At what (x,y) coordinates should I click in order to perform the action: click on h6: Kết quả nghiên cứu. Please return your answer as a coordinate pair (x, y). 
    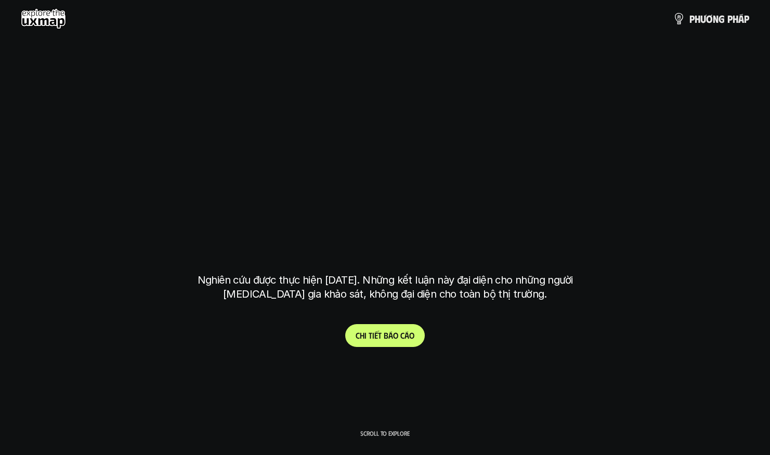
    Looking at the image, I should click on (389, 117).